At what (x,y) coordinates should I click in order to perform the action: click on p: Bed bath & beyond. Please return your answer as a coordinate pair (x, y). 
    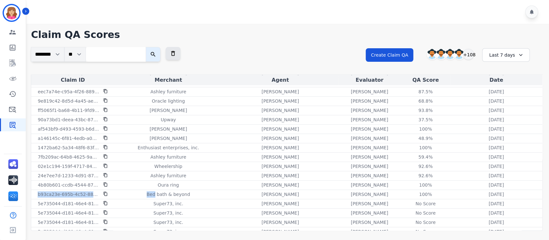
    Looking at the image, I should click on (168, 194).